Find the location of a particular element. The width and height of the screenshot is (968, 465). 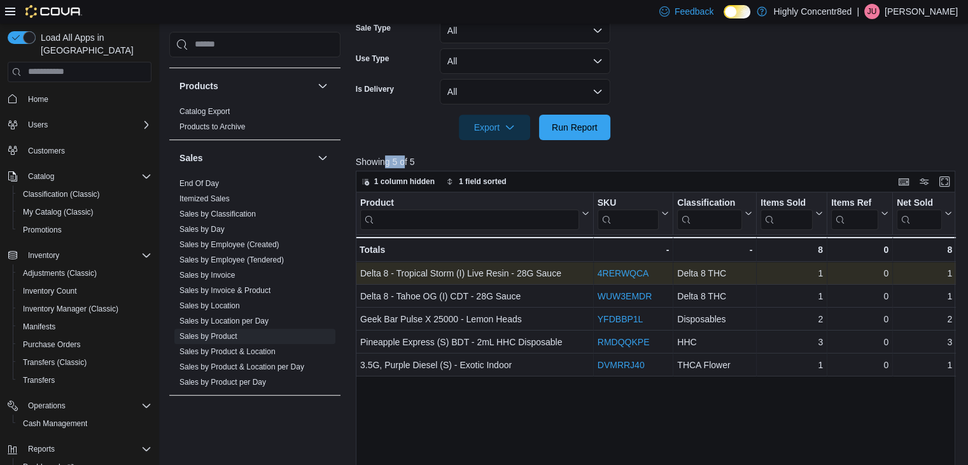

button: Classification (Classic) is located at coordinates (85, 194).